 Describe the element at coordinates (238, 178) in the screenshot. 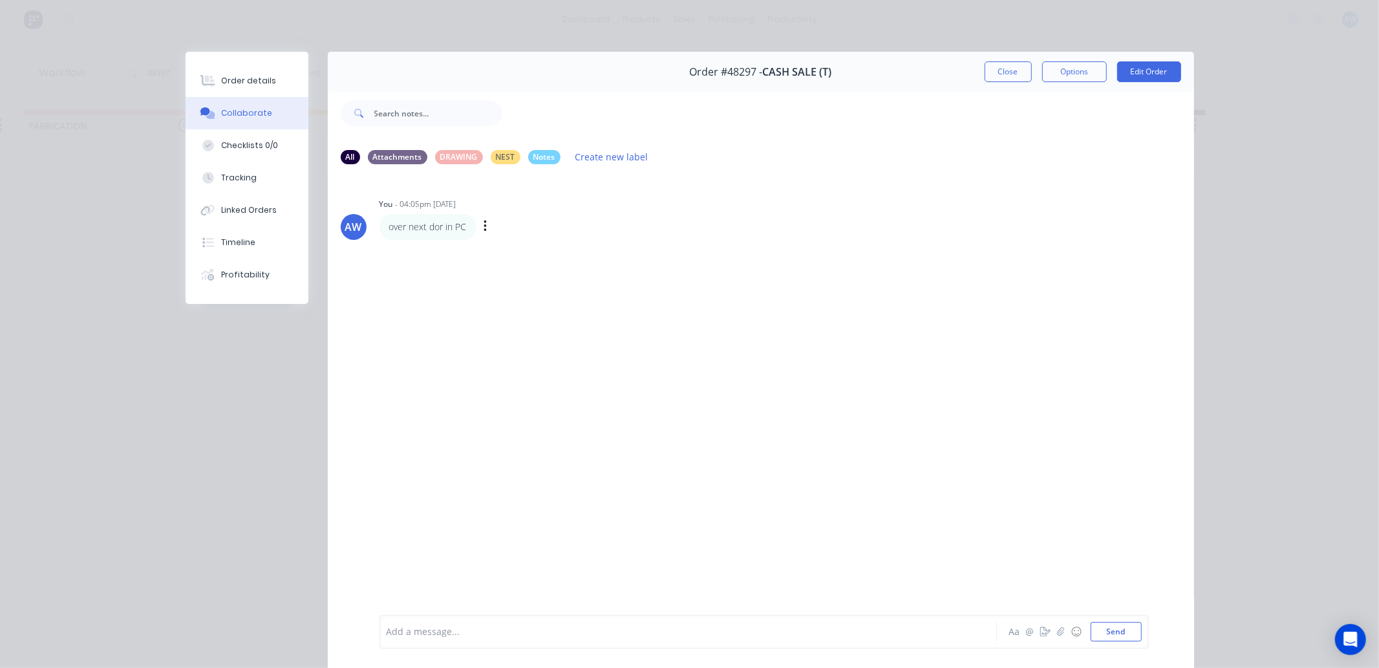

I see `div: Tracking` at that location.